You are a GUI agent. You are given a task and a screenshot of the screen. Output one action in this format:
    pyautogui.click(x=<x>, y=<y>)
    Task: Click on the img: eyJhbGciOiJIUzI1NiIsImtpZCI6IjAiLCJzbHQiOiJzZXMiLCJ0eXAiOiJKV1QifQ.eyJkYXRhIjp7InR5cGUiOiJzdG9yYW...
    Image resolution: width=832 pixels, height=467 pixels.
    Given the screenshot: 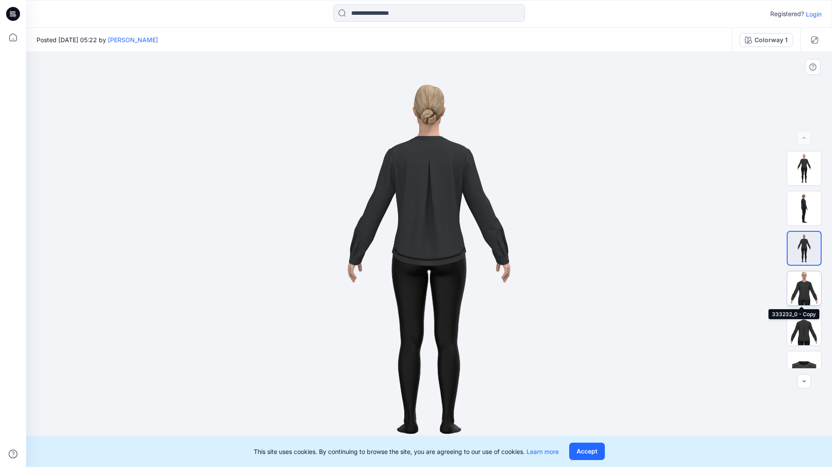 What is the action you would take?
    pyautogui.click(x=429, y=260)
    